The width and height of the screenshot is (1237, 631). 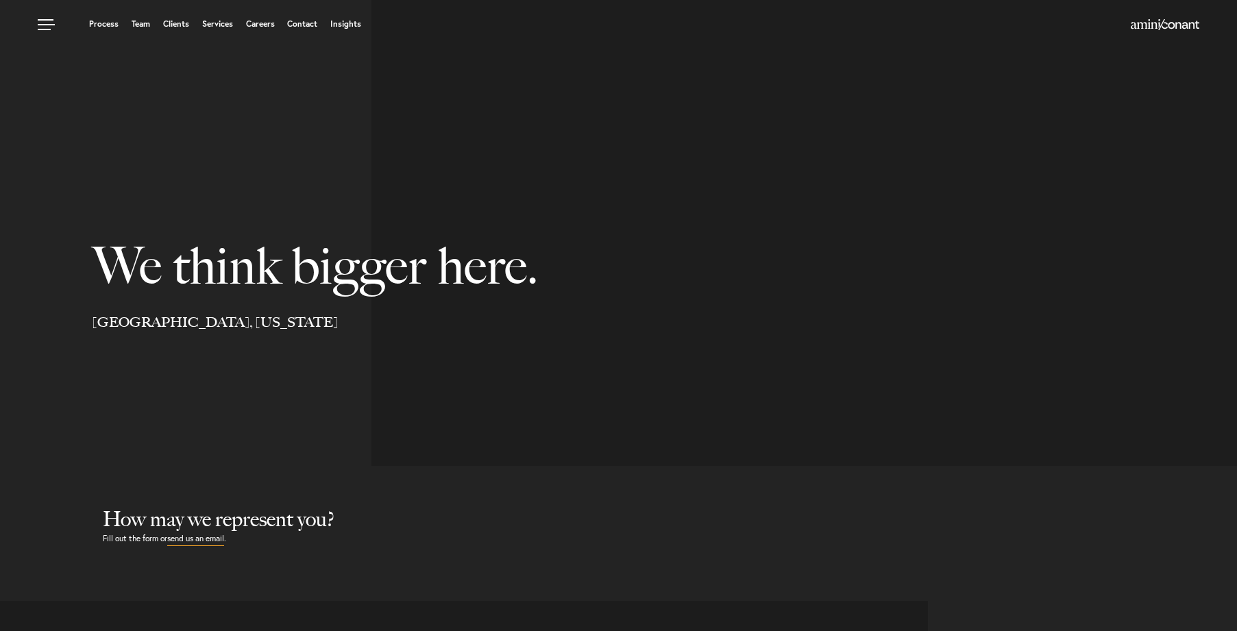 I want to click on a: Home, so click(x=1165, y=25).